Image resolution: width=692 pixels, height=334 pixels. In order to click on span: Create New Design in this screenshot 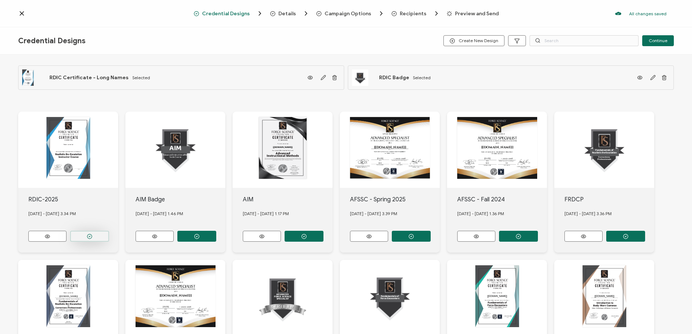, I will do `click(474, 41)`.